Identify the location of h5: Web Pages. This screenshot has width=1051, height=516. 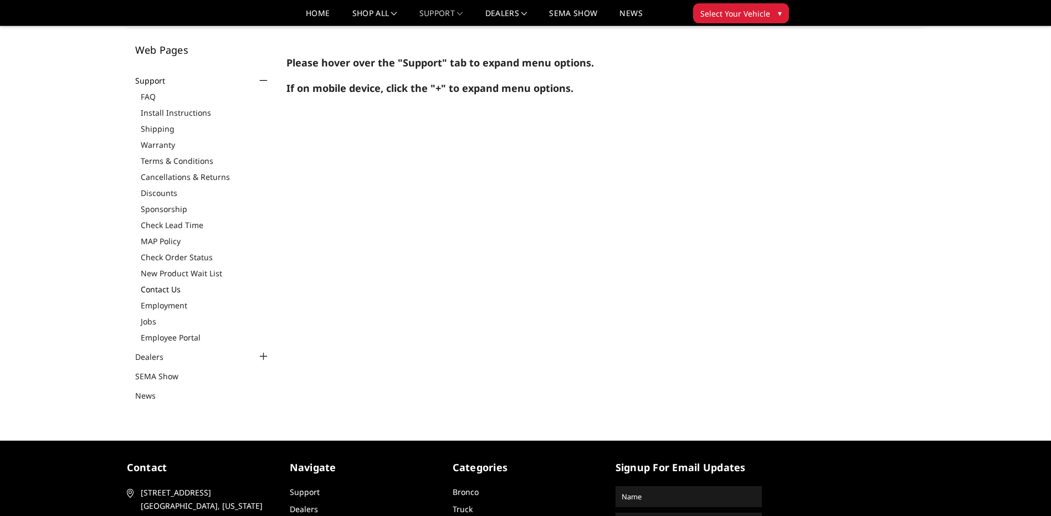
(203, 50).